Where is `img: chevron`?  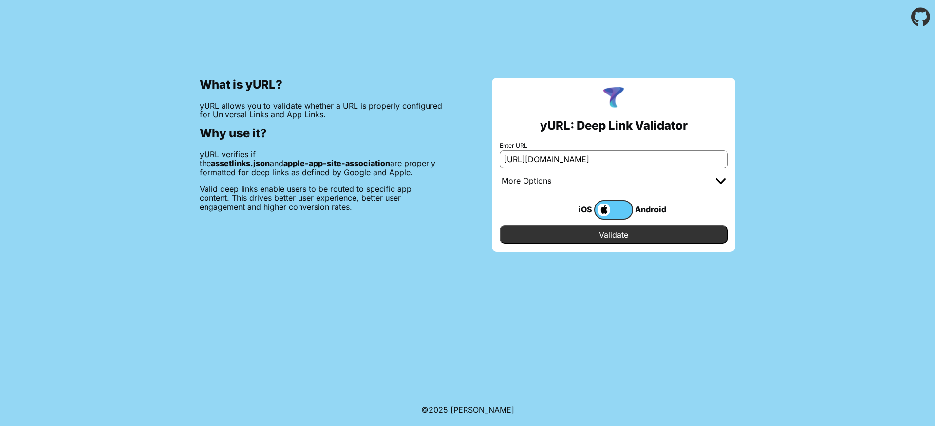
img: chevron is located at coordinates (721, 181).